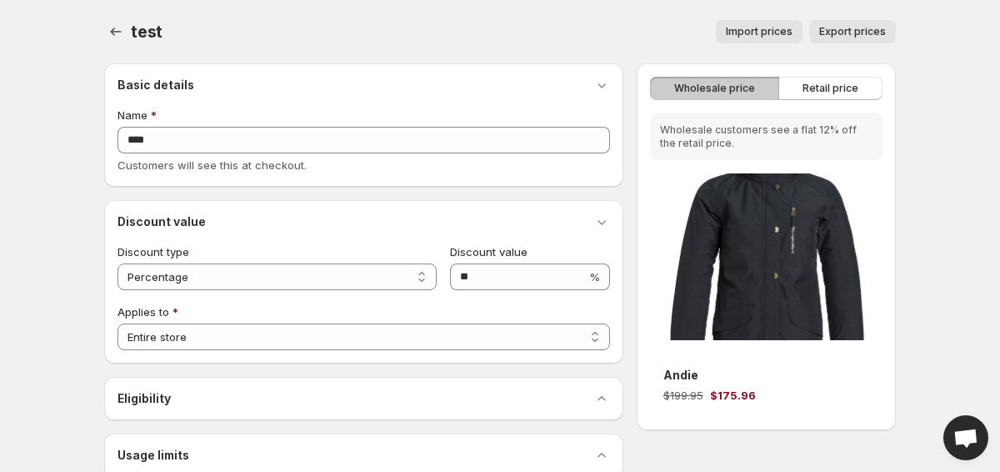 This screenshot has height=472, width=1000. What do you see at coordinates (147, 32) in the screenshot?
I see `span: test` at bounding box center [147, 32].